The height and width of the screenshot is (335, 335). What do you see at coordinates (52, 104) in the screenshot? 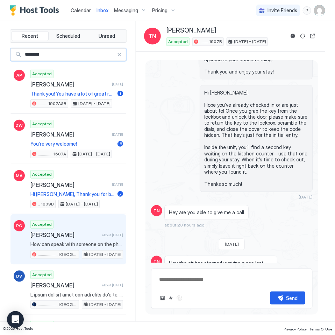
I see `span: ......... 1907A&B` at bounding box center [52, 104].